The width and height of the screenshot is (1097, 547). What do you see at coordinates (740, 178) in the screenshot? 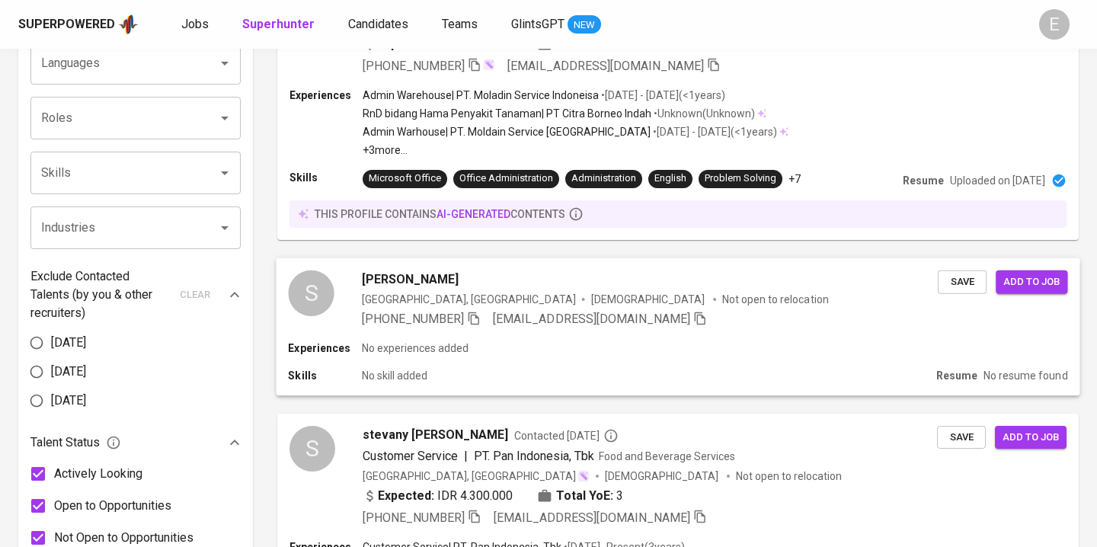
I see `div: Problem Solving` at bounding box center [740, 178].